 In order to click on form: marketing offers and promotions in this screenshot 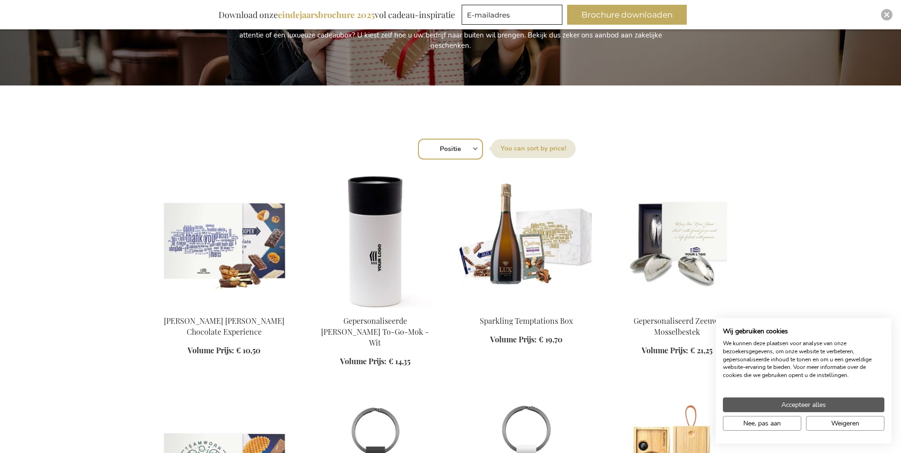, I will do `click(514, 16)`.